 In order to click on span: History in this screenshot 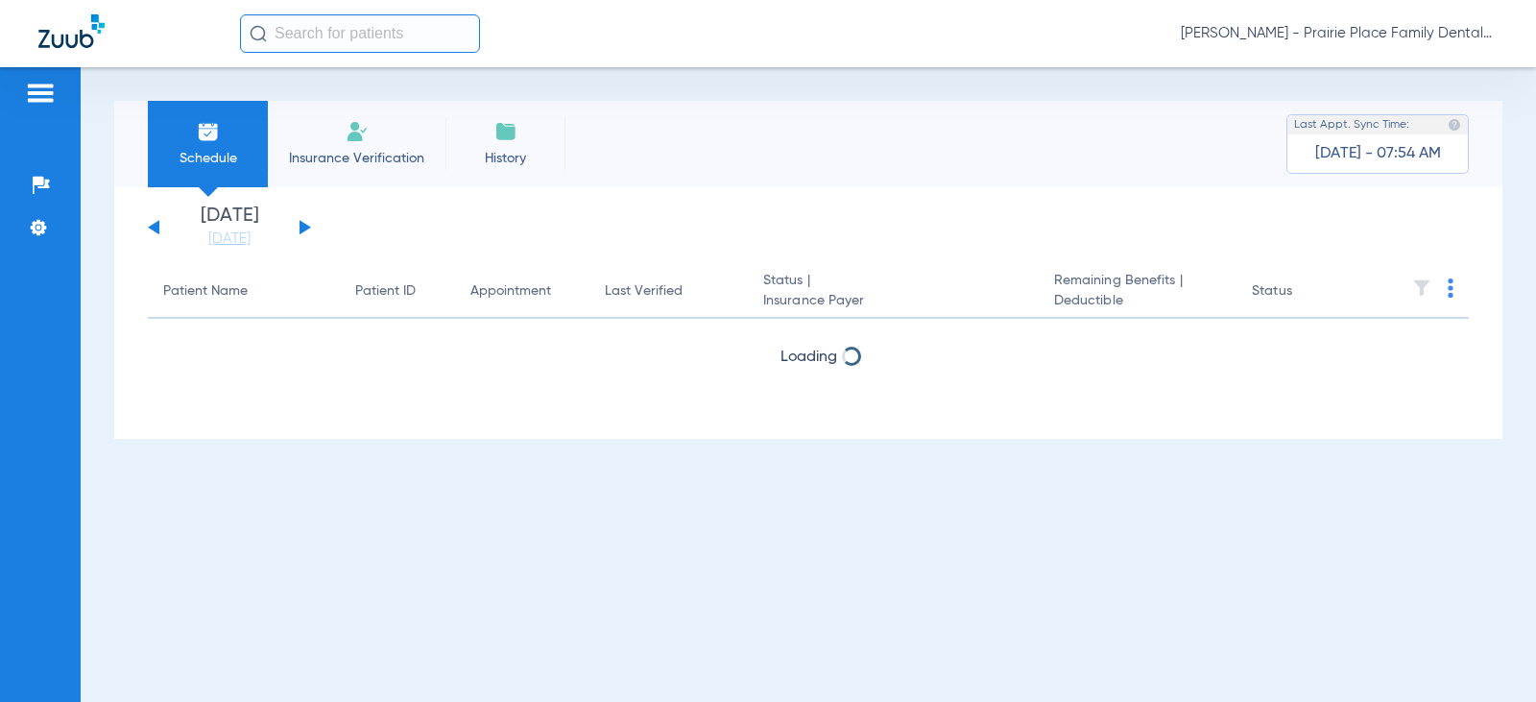, I will do `click(505, 158)`.